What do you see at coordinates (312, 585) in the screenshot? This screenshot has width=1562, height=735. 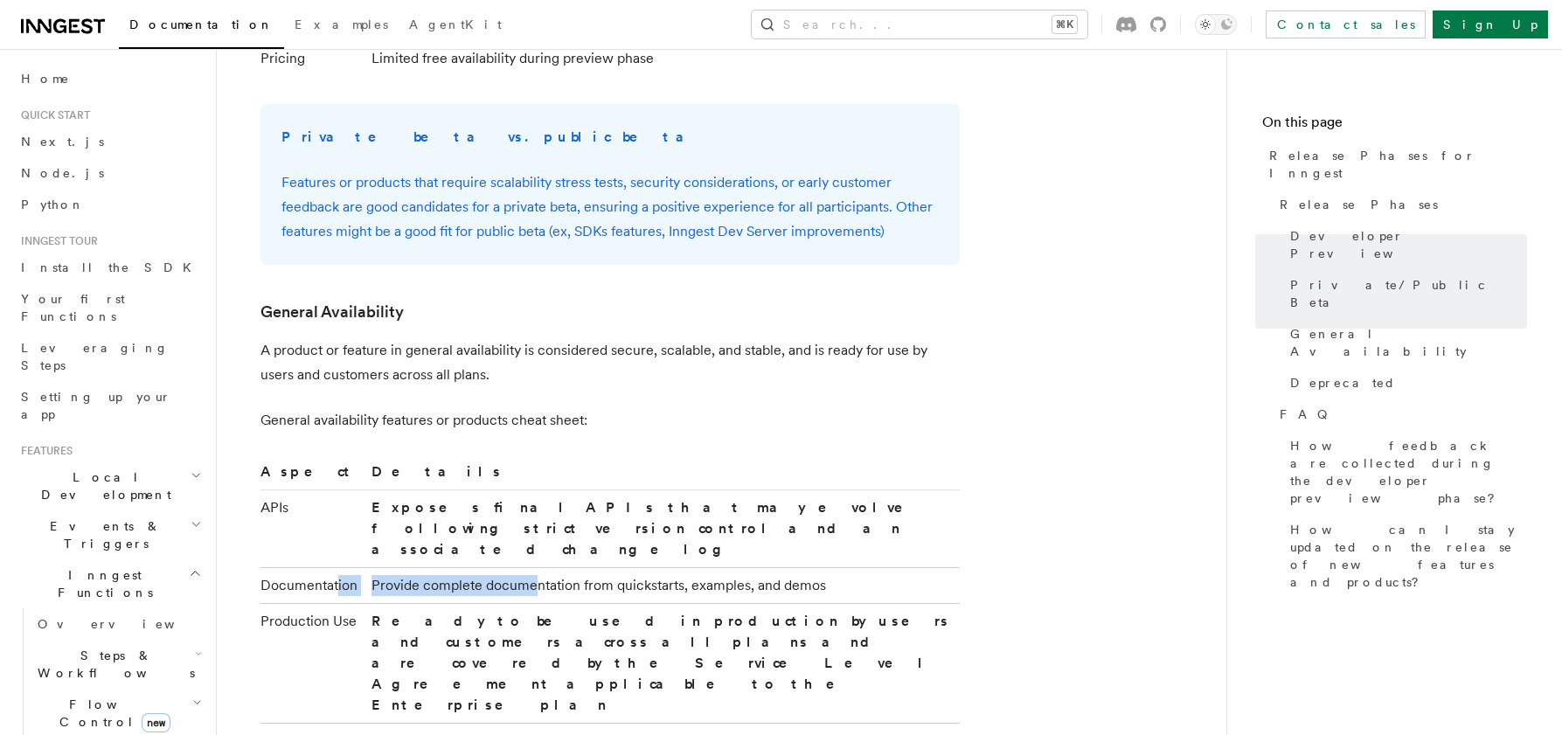 I see `td: Documentation` at bounding box center [312, 585].